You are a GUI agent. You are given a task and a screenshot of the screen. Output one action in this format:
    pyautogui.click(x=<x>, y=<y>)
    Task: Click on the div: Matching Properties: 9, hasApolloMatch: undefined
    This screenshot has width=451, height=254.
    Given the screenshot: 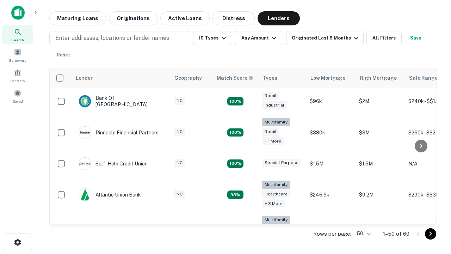 What is the action you would take?
    pyautogui.click(x=236, y=195)
    